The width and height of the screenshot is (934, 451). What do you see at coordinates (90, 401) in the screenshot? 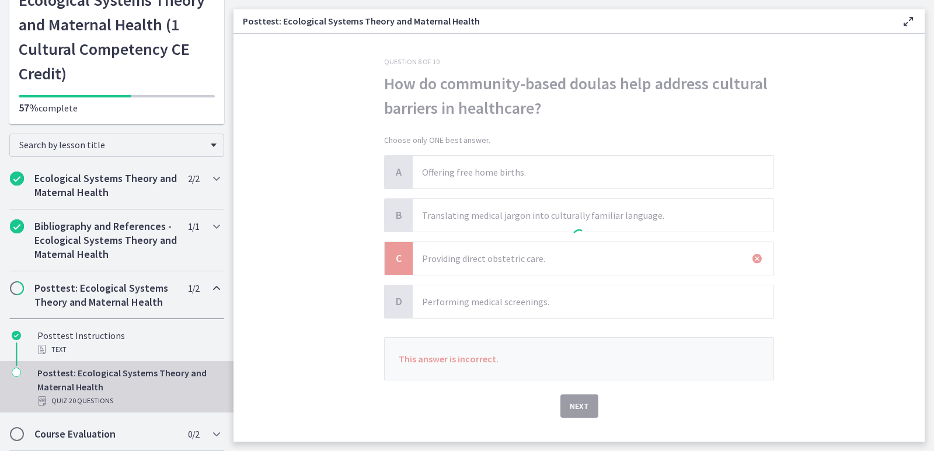
I see `span: · 20 Questions` at bounding box center [90, 401].